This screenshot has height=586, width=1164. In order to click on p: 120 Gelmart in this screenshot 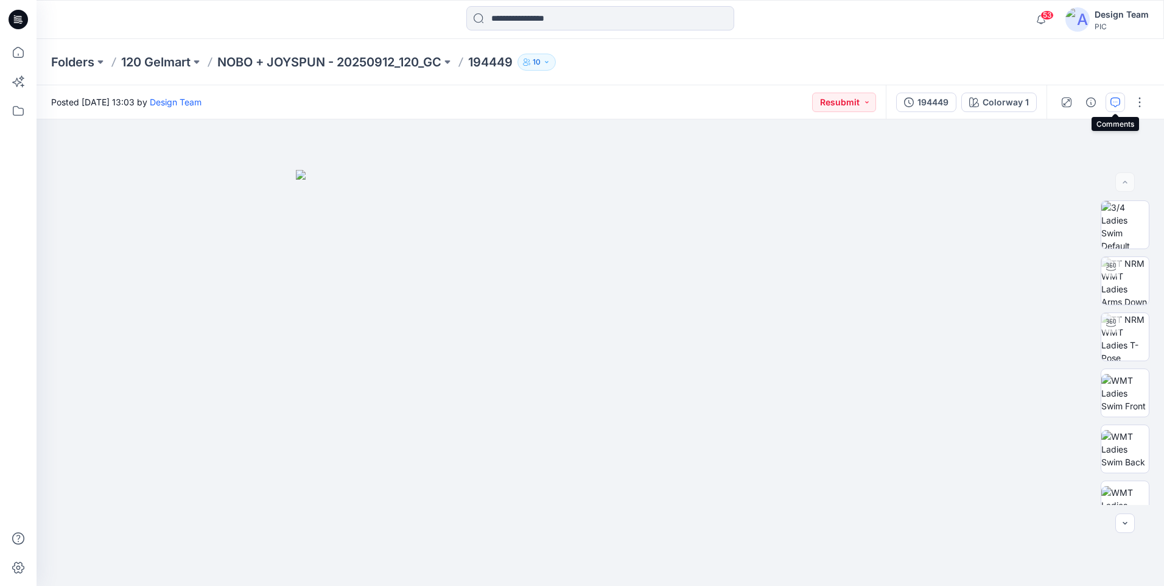, I will do `click(156, 62)`.